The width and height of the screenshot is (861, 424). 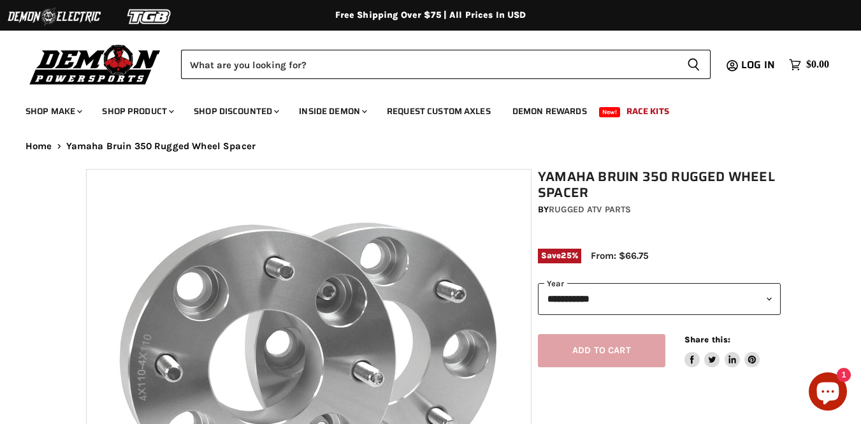 What do you see at coordinates (619, 255) in the screenshot?
I see `span: From: $66.75` at bounding box center [619, 255].